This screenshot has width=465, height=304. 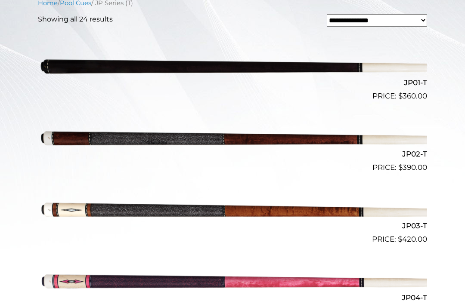 I want to click on a: JP02-T $390.00, so click(x=232, y=139).